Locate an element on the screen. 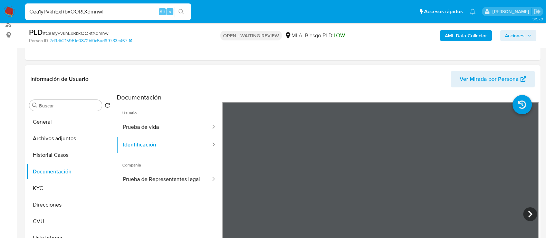 Image resolution: width=546 pixels, height=238 pixels. a: Notificaciones is located at coordinates (473, 11).